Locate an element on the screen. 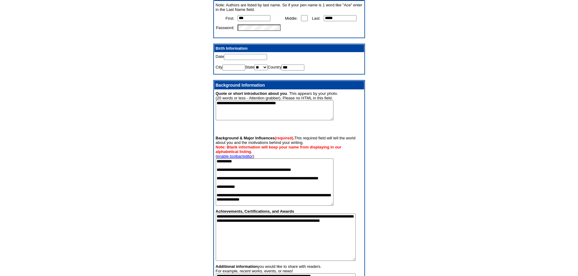  font: Quote or short introduction about you is located at coordinates (251, 93).